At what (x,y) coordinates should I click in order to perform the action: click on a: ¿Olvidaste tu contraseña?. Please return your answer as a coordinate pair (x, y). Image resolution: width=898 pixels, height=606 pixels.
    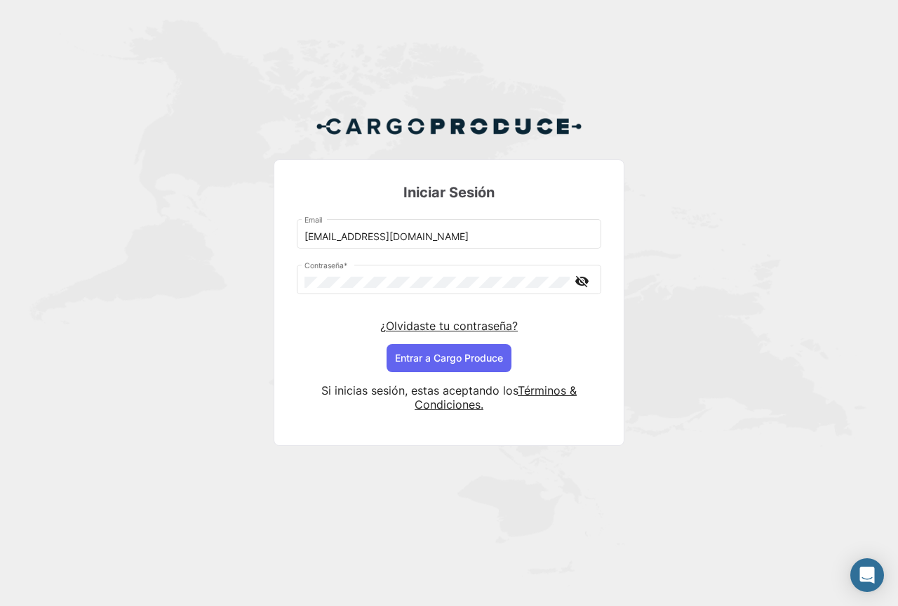
    Looking at the image, I should click on (449, 326).